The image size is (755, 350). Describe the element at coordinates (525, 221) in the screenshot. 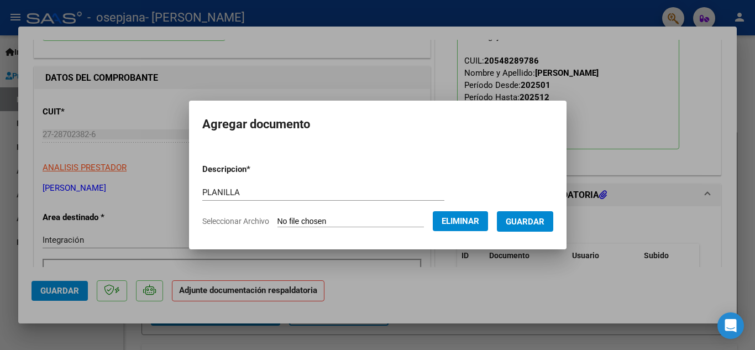

I see `button: Guardar` at that location.